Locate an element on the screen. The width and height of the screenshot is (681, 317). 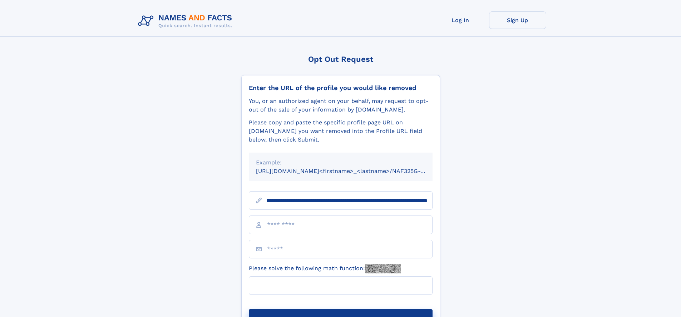
label: Please solve the following math function: is located at coordinates (325, 269).